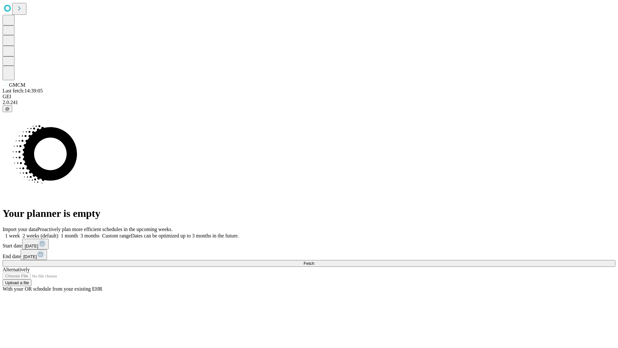  What do you see at coordinates (309, 213) in the screenshot?
I see `h1: Your planner is empty` at bounding box center [309, 213].